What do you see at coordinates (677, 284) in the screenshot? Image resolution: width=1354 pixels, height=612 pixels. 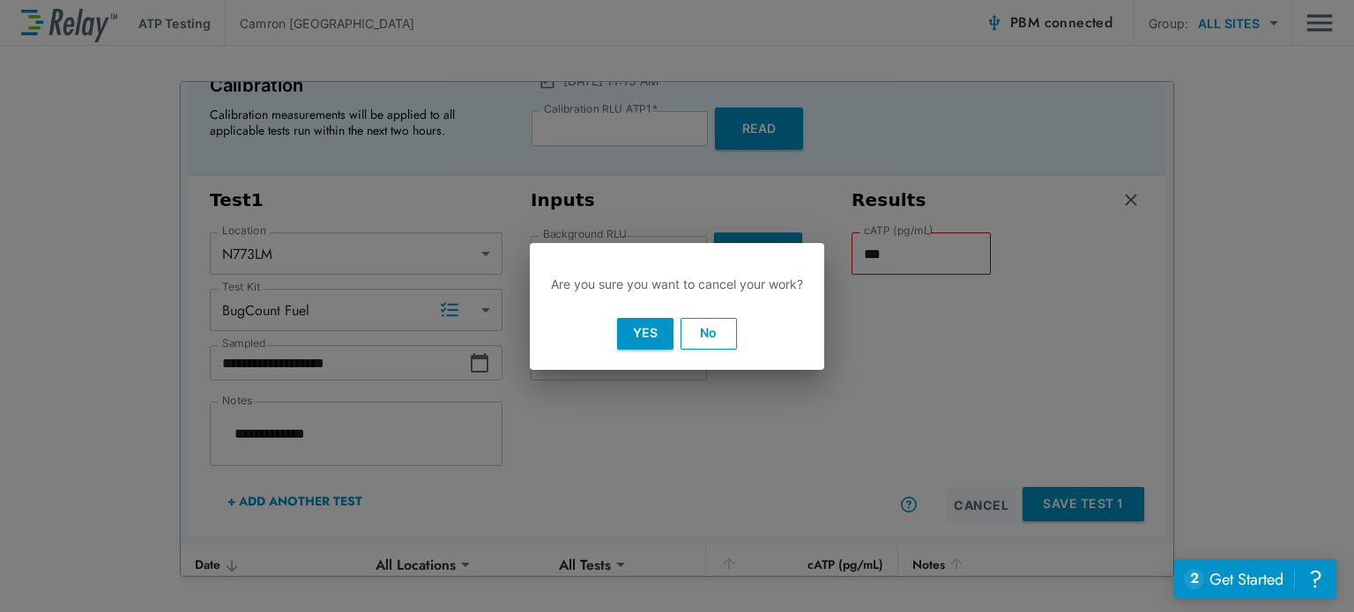 I see `p: Are you sure you want to cancel your work?` at bounding box center [677, 284].